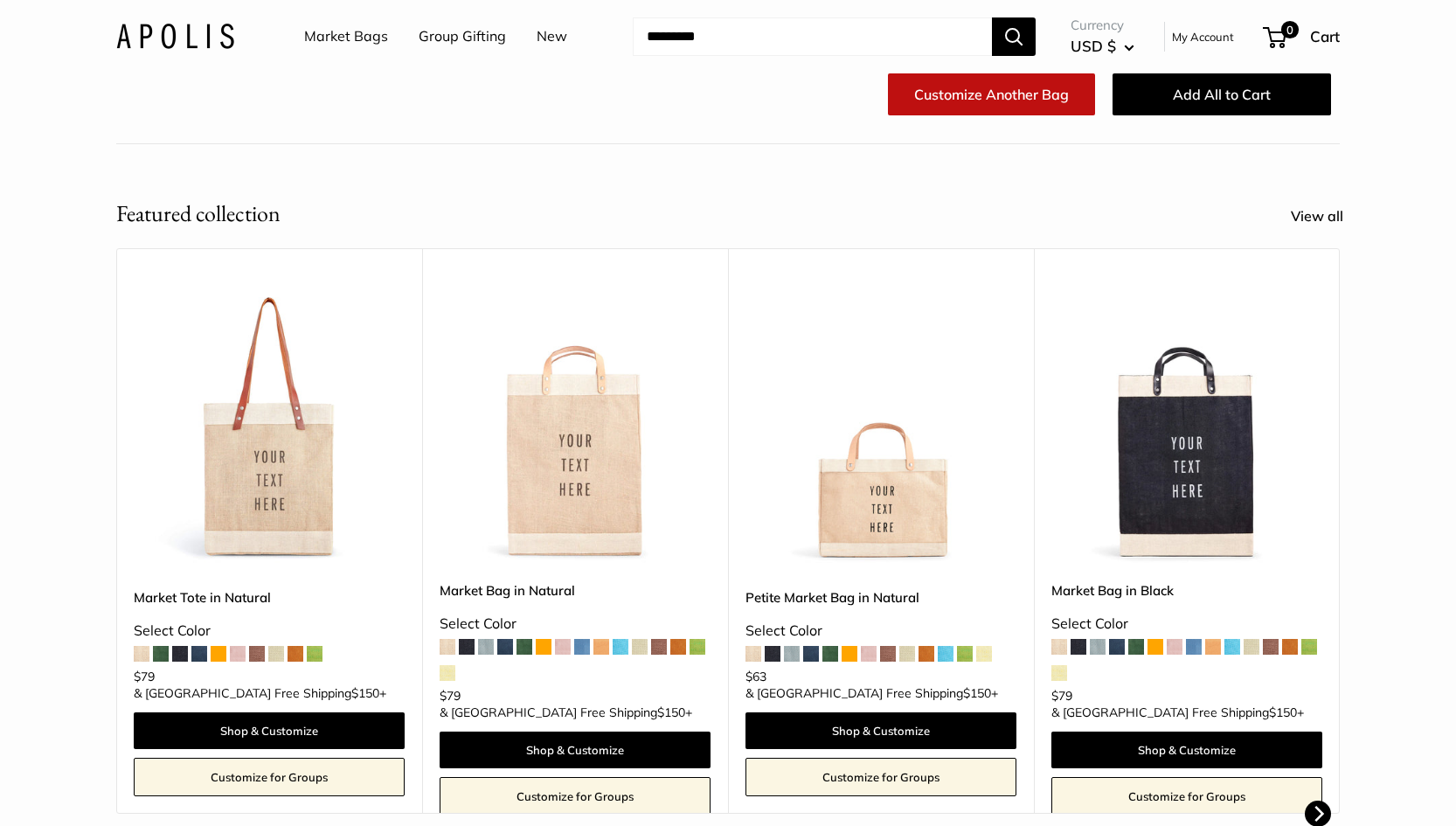 The height and width of the screenshot is (826, 1456). Describe the element at coordinates (880, 428) in the screenshot. I see `a: Petite Market Bag in Naturaldescription_Effortless style that elevates every moment` at that location.